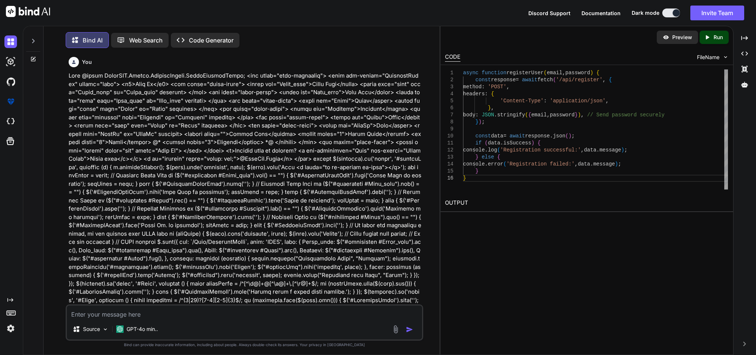 This screenshot has width=756, height=355. Describe the element at coordinates (449, 73) in the screenshot. I see `div: 1` at that location.